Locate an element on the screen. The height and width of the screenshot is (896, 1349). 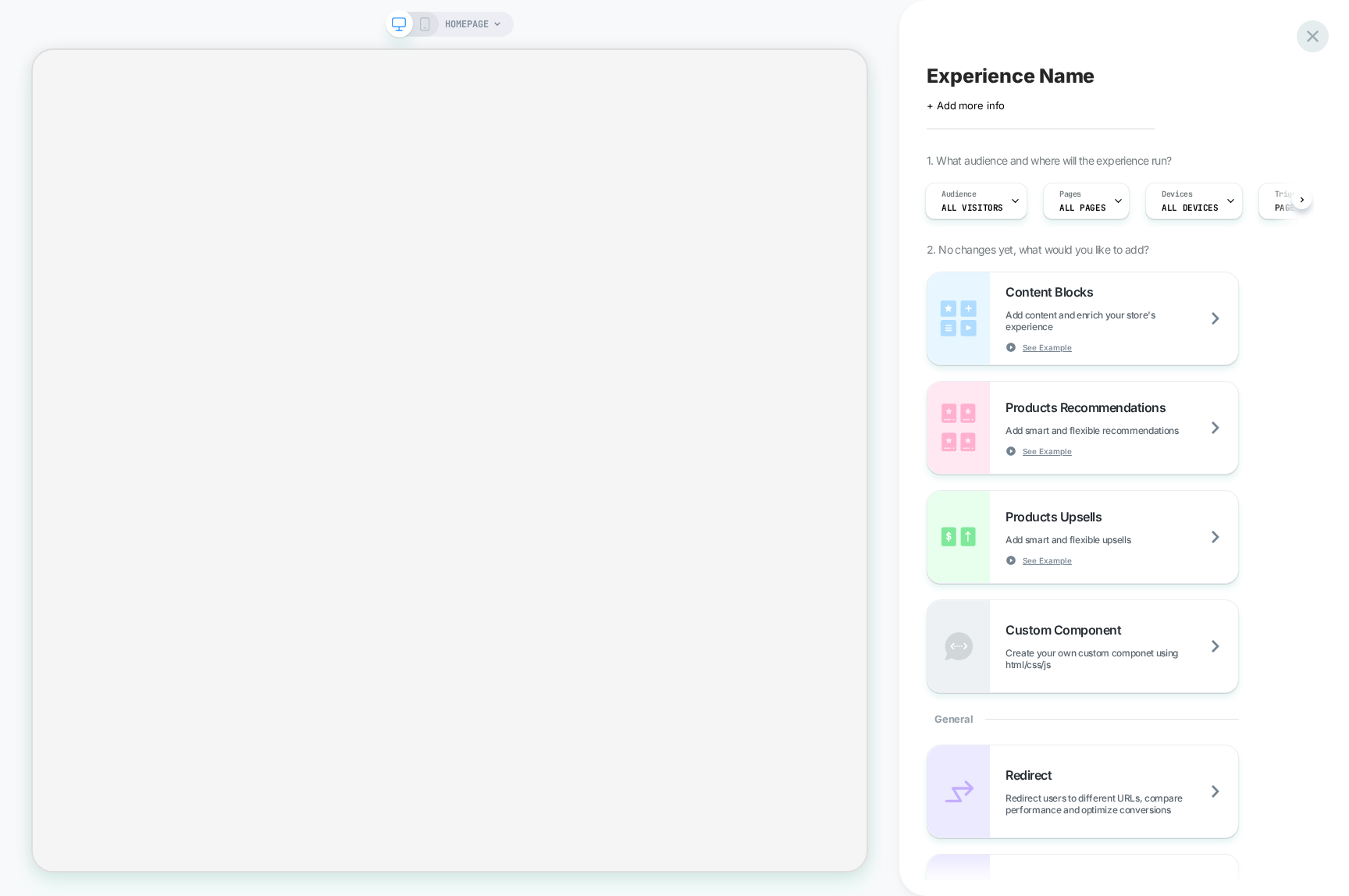
span: + Add more info is located at coordinates (966, 105).